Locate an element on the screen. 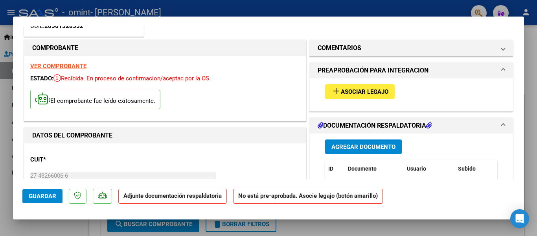  p: CUIT is located at coordinates (71, 159).